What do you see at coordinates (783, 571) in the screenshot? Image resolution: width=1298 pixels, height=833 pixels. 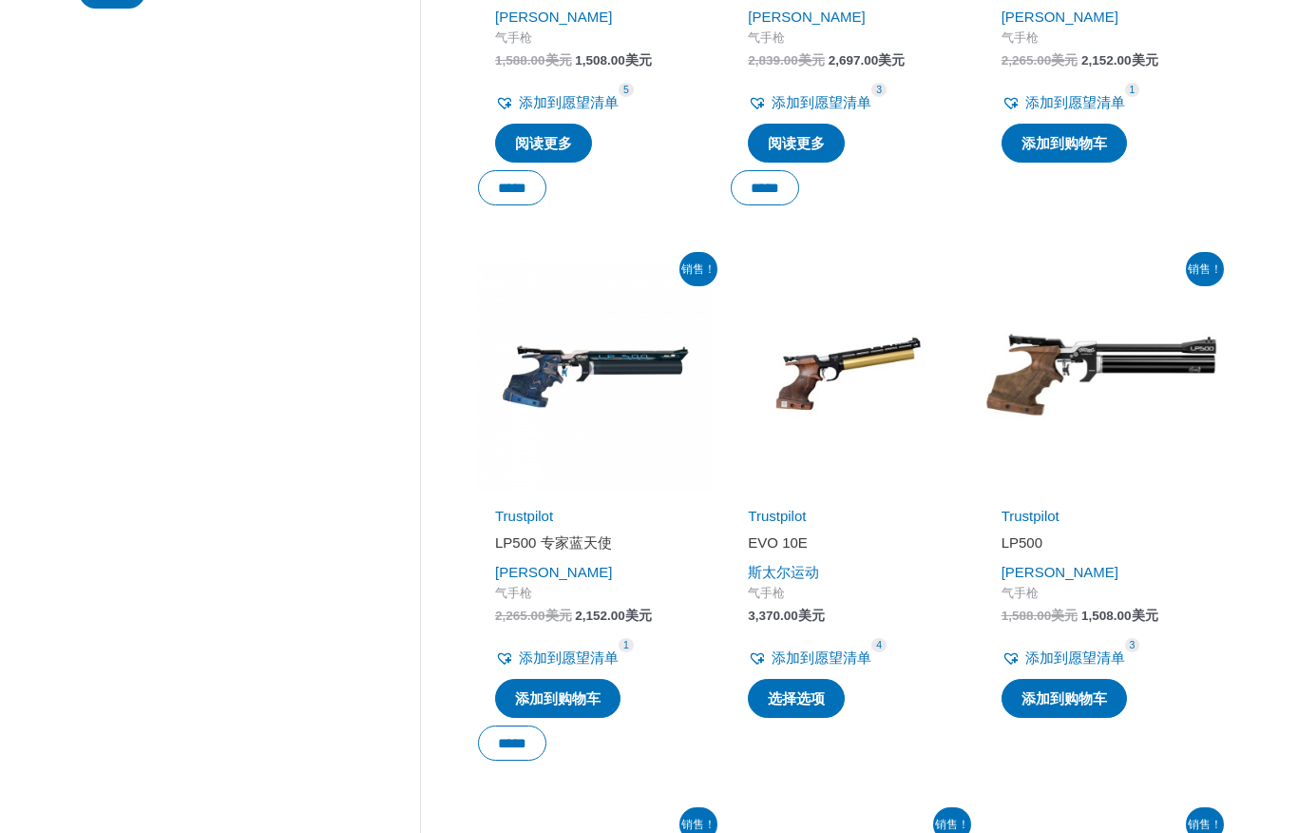 I see `a: 斯太尔运动` at bounding box center [783, 571].